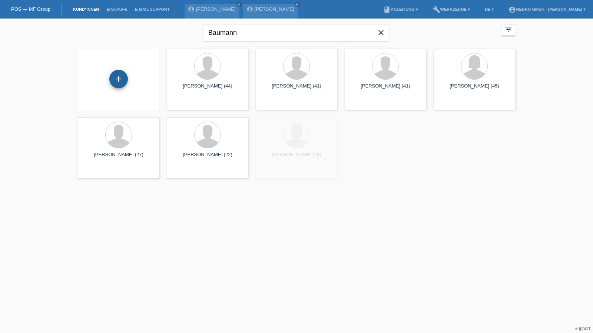  I want to click on a: POS — MF Group, so click(31, 9).